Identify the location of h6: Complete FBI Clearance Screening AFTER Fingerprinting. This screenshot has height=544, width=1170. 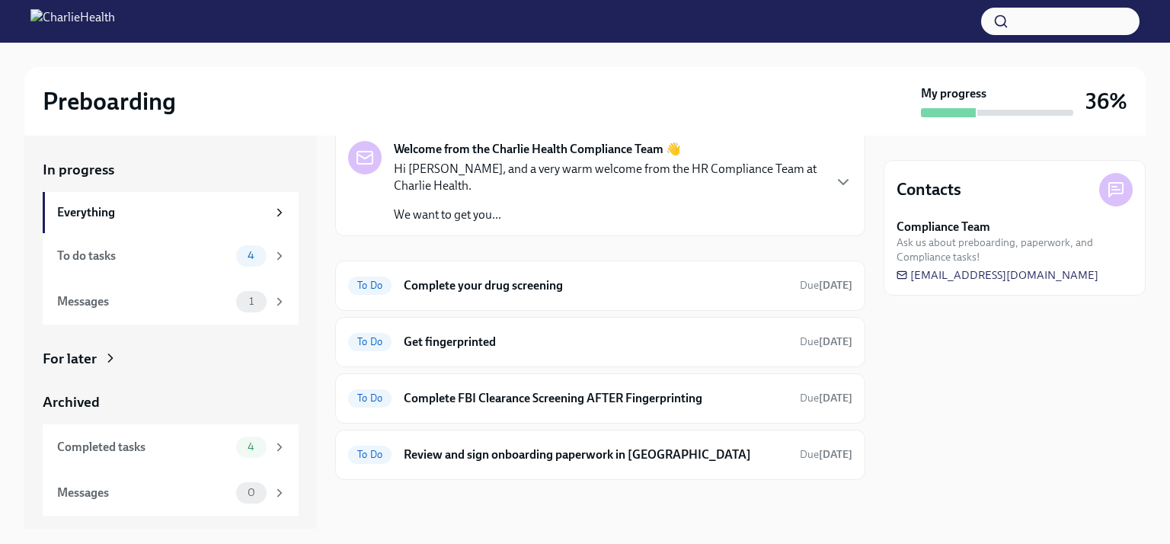
(596, 398).